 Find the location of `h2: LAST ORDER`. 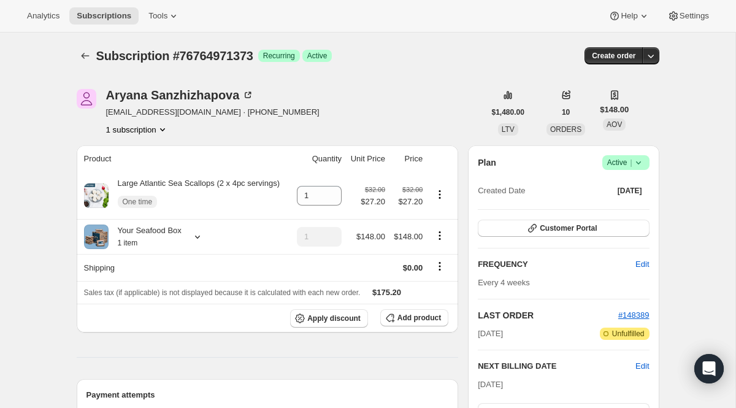

h2: LAST ORDER is located at coordinates (548, 315).